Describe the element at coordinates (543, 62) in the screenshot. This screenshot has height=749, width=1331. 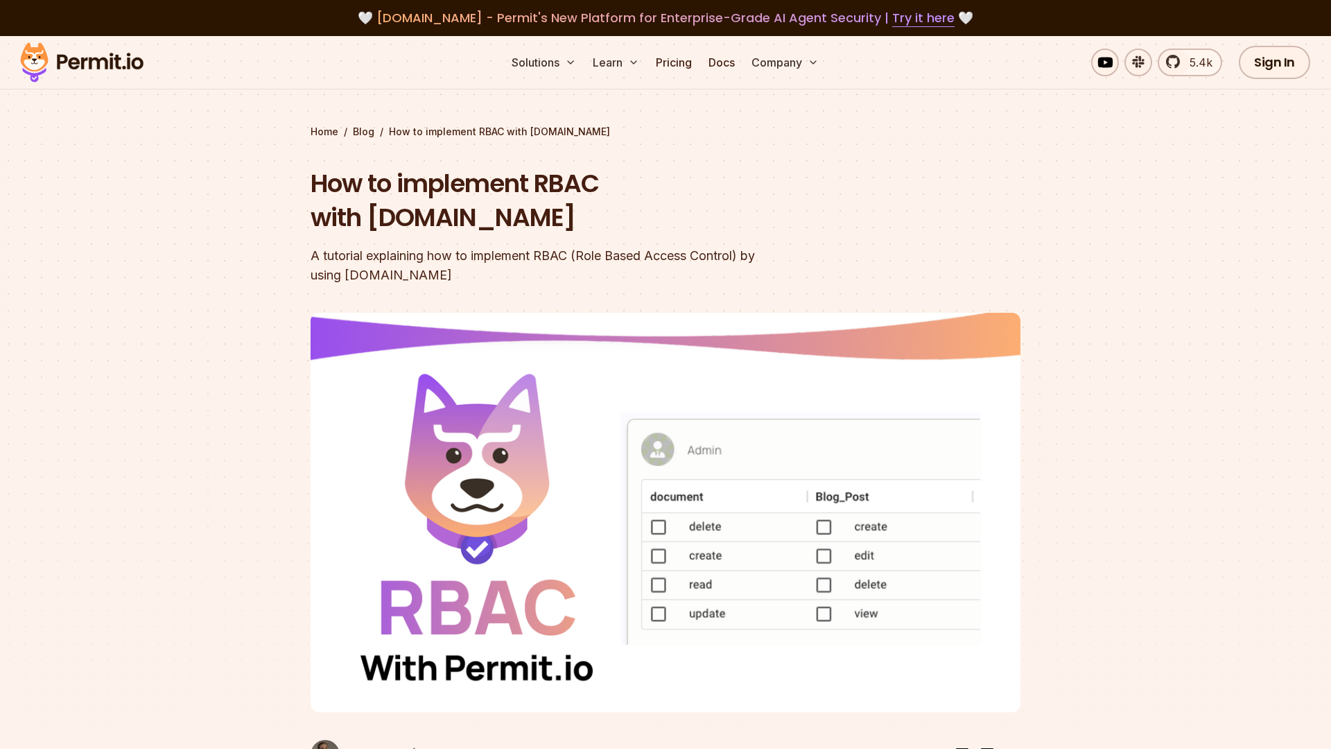
I see `button: Solutions` at that location.